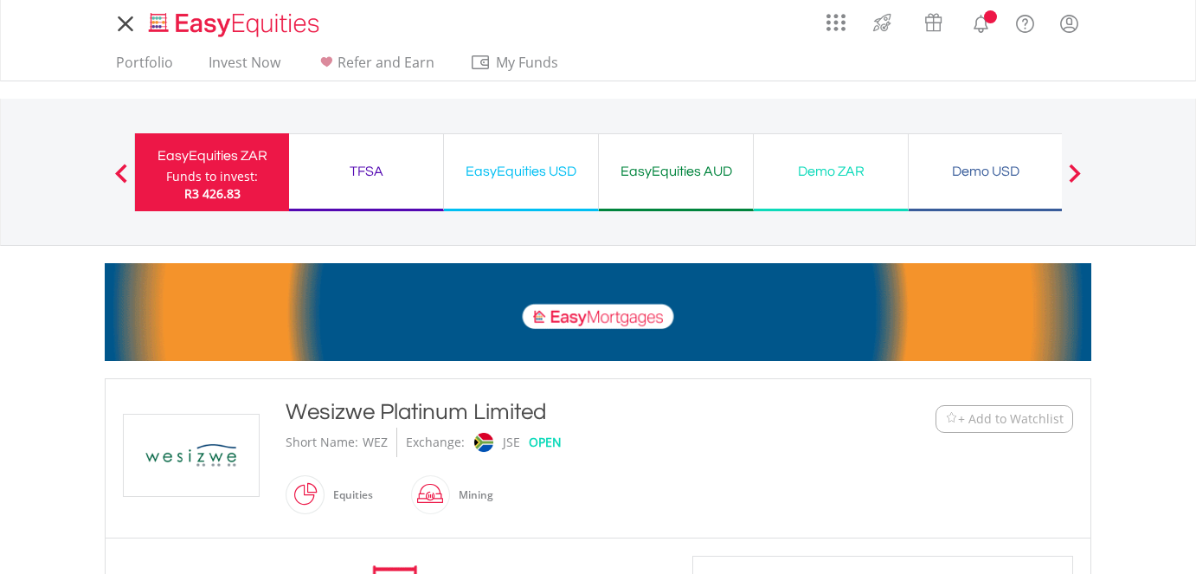 This screenshot has width=1196, height=574. What do you see at coordinates (375, 67) in the screenshot?
I see `a: Refer and Earn` at bounding box center [375, 67].